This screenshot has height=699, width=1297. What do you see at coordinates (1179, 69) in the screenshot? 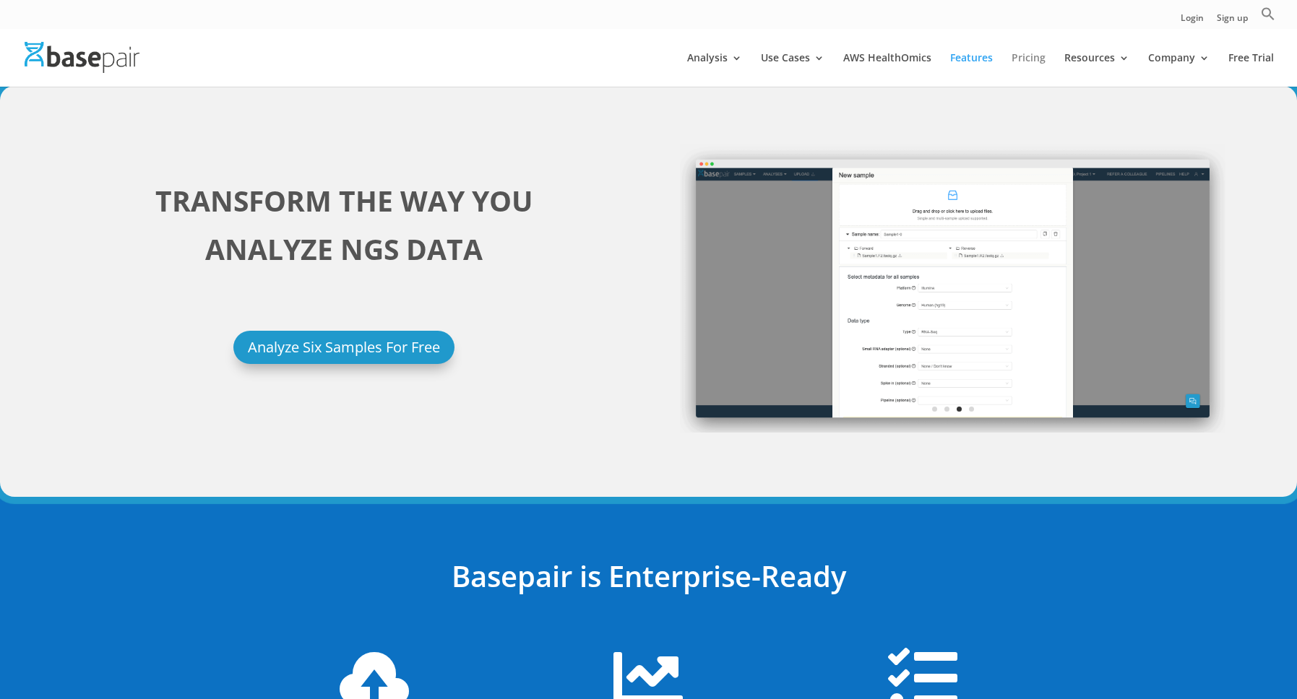
I see `a: Company` at bounding box center [1179, 69].